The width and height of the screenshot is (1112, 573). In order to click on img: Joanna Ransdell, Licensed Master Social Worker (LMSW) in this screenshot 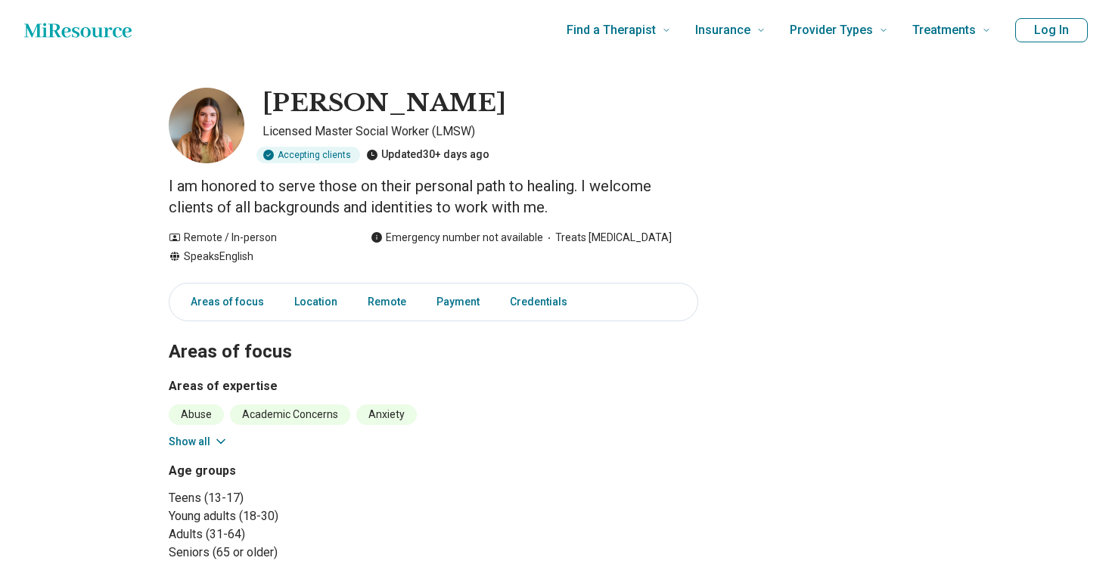, I will do `click(207, 126)`.